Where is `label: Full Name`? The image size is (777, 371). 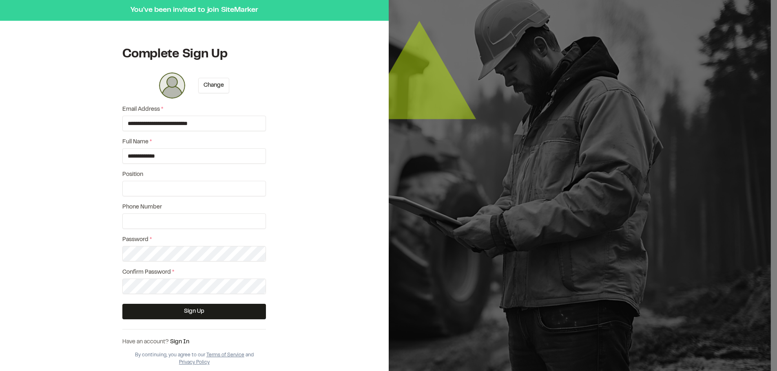
label: Full Name is located at coordinates (194, 142).